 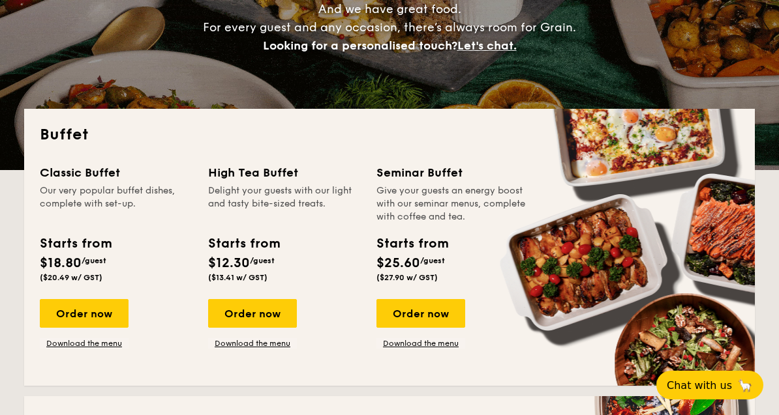 What do you see at coordinates (389, 27) in the screenshot?
I see `span: And we have great food. For every guest and any occasion, there’s always room for Grain.` at bounding box center [389, 27].